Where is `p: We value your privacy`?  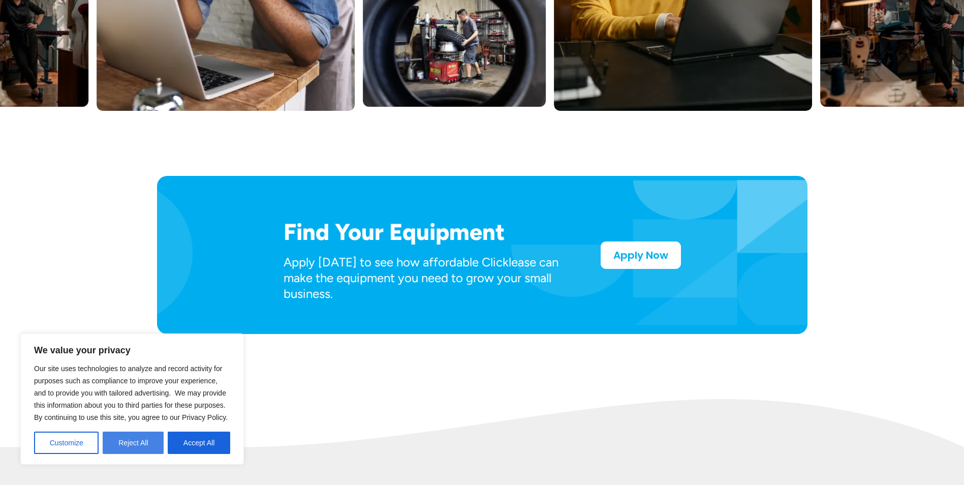 p: We value your privacy is located at coordinates (132, 350).